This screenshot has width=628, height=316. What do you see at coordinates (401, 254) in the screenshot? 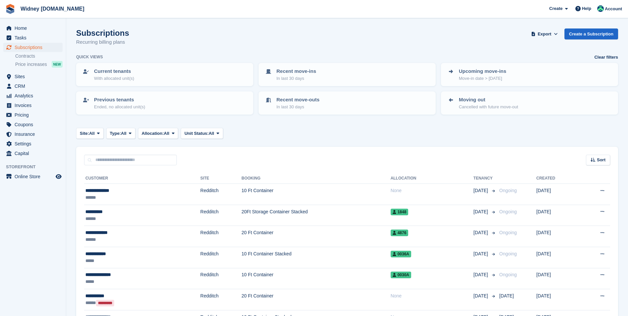
I see `span: 0036A` at bounding box center [401, 254].